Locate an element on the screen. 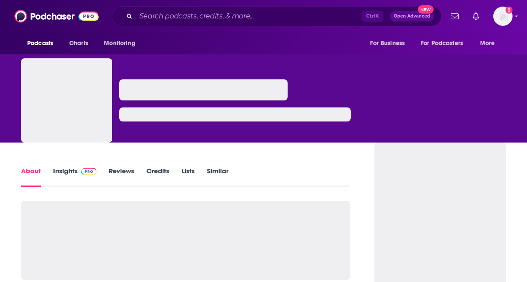  a: InsightsPodchaser Pro is located at coordinates (75, 177).